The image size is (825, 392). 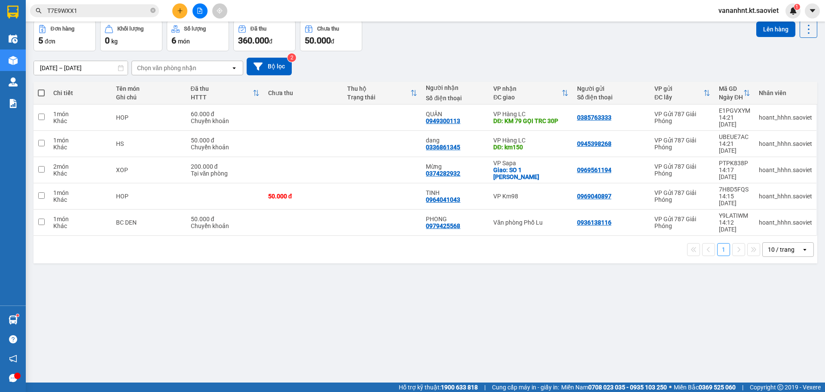 What do you see at coordinates (794, 11) in the screenshot?
I see `img: icon-new-feature` at bounding box center [794, 11].